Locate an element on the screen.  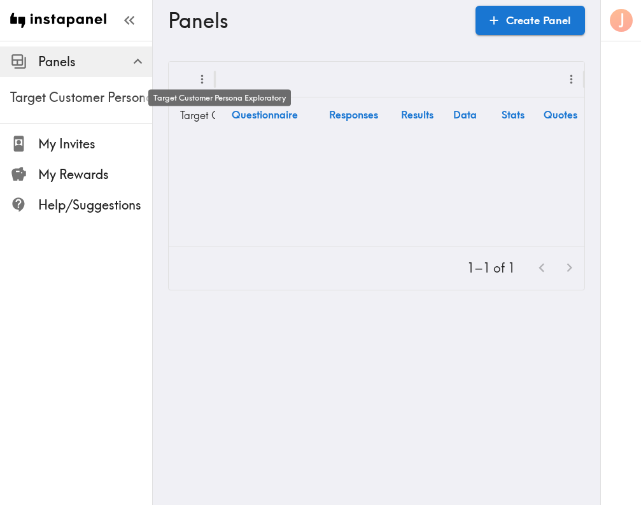
button: J is located at coordinates (622, 20).